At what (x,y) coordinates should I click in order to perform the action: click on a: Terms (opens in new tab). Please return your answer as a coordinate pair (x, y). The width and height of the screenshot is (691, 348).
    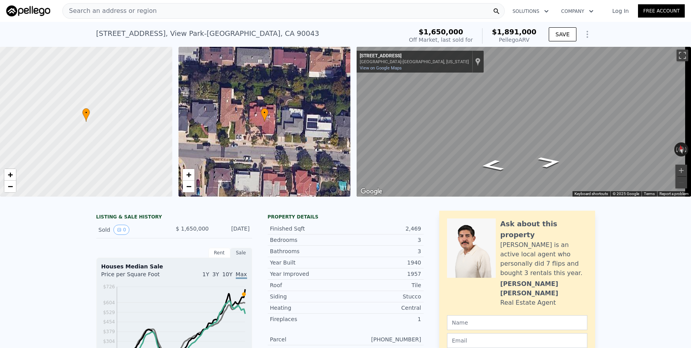
    Looking at the image, I should click on (650, 193).